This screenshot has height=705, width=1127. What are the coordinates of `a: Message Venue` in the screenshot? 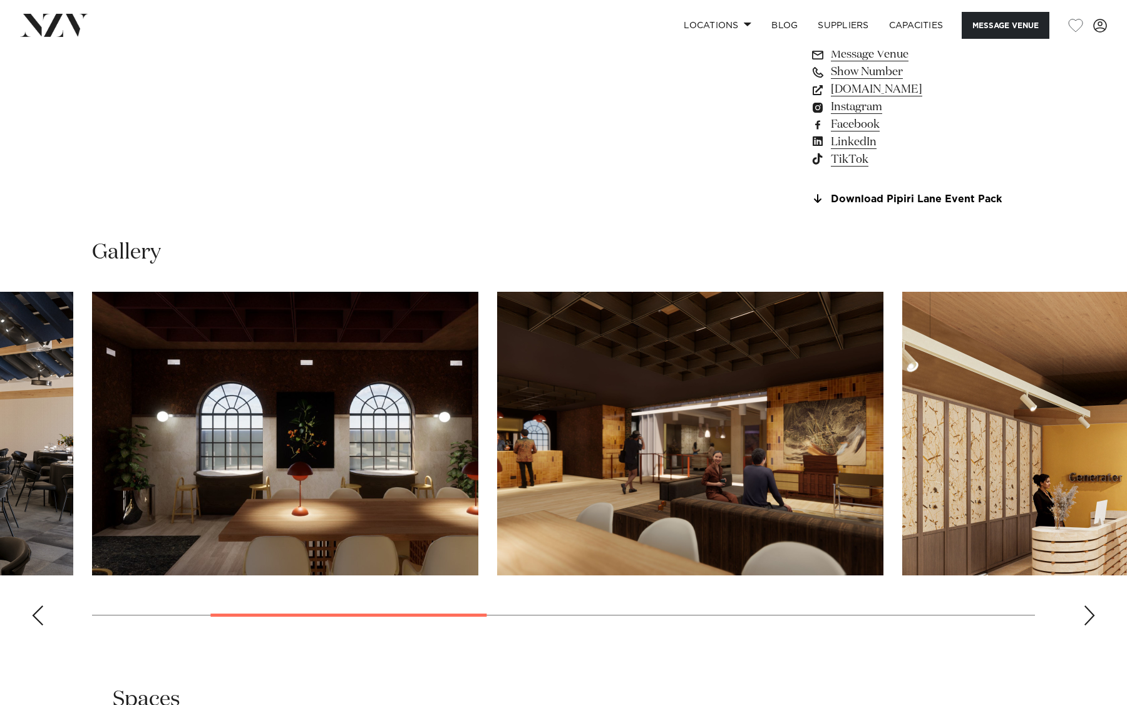 It's located at (913, 54).